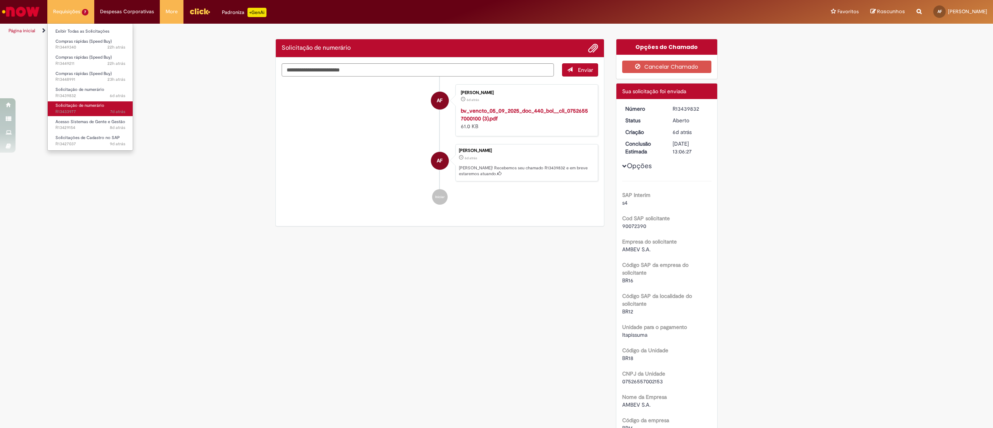  What do you see at coordinates (116, 47) in the screenshot?
I see `time: 26/08/2025 16:05:21` at bounding box center [116, 47].